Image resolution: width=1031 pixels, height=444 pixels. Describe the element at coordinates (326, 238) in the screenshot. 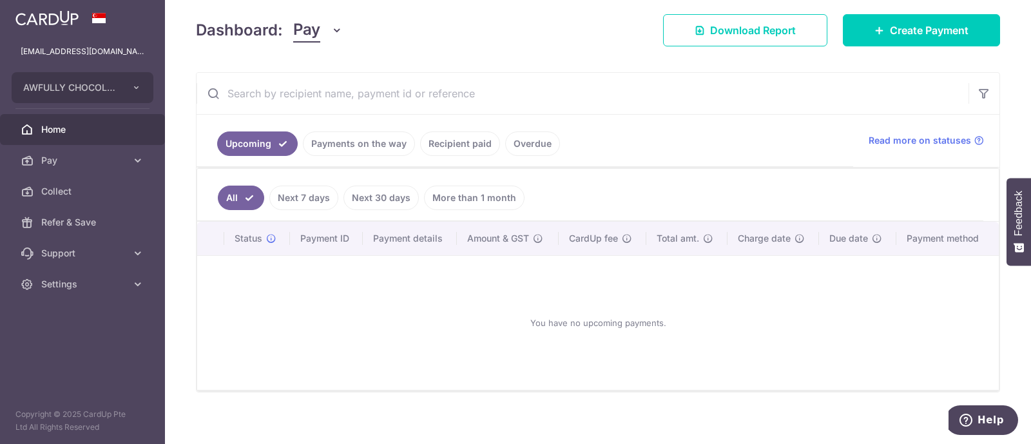

I see `th: Payment ID` at that location.